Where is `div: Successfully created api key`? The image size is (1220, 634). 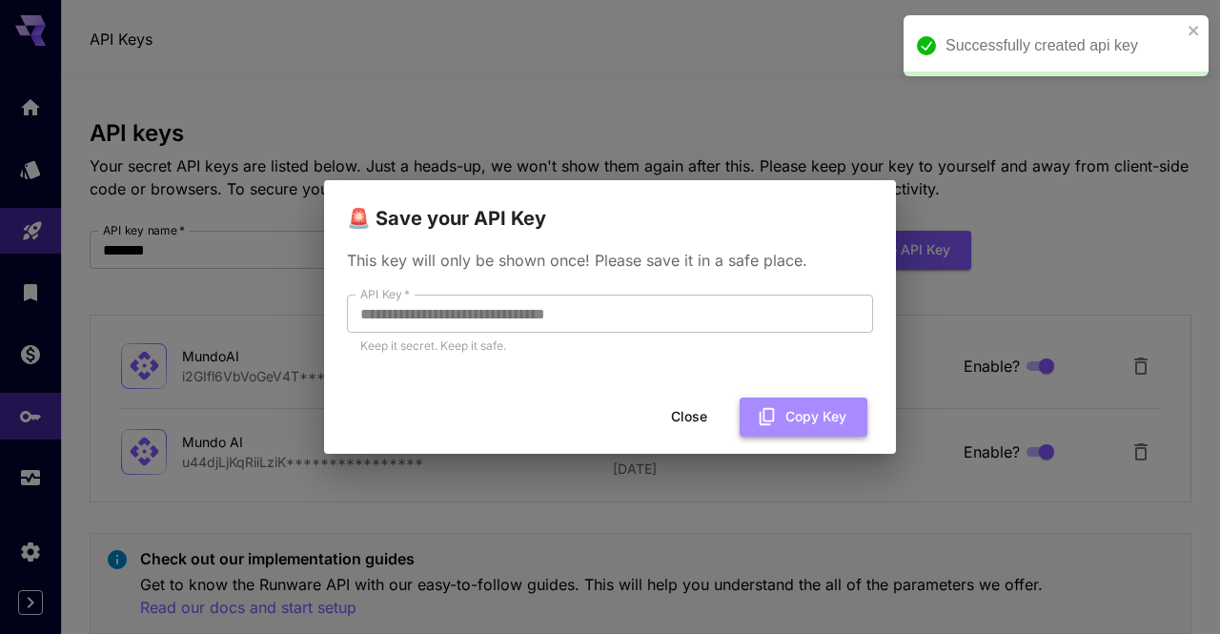 div: Successfully created api key is located at coordinates (1063, 46).